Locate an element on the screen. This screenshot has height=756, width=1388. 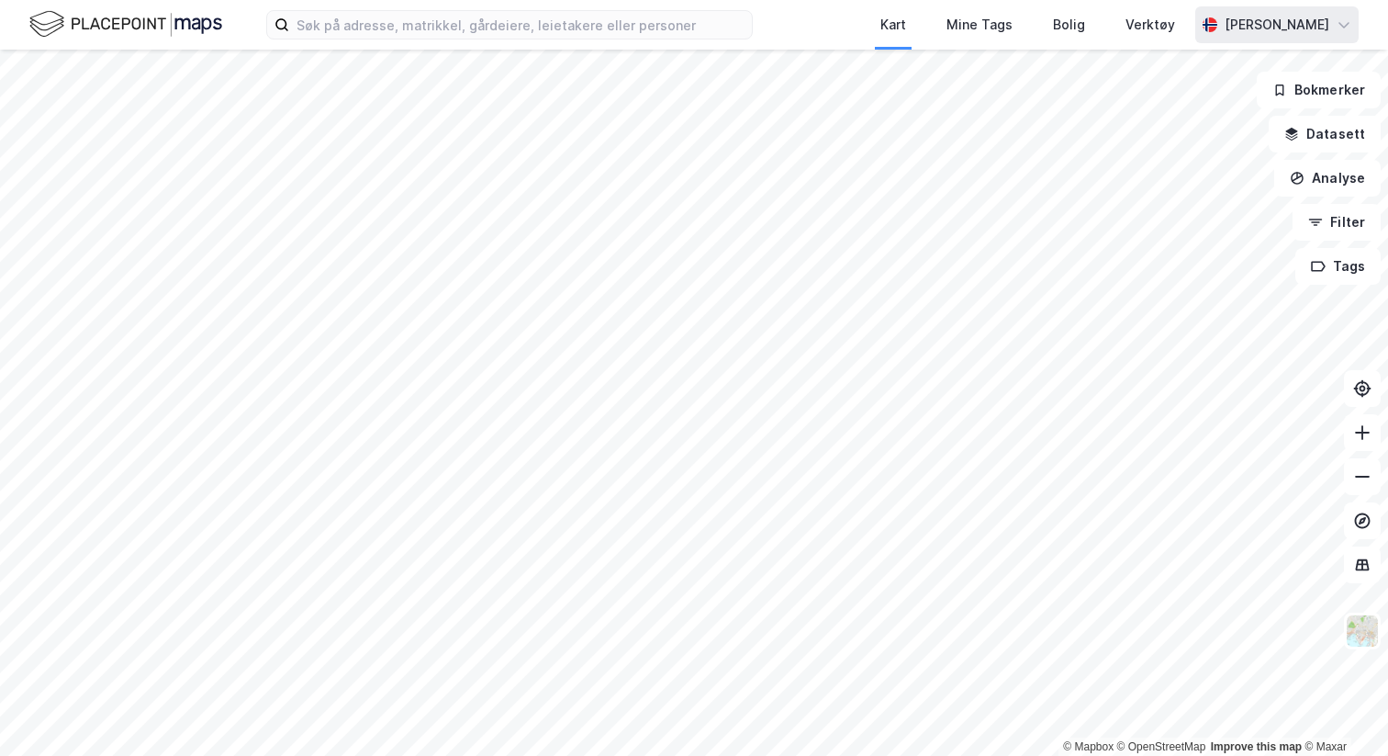
a: OpenStreetMap is located at coordinates (1162, 746).